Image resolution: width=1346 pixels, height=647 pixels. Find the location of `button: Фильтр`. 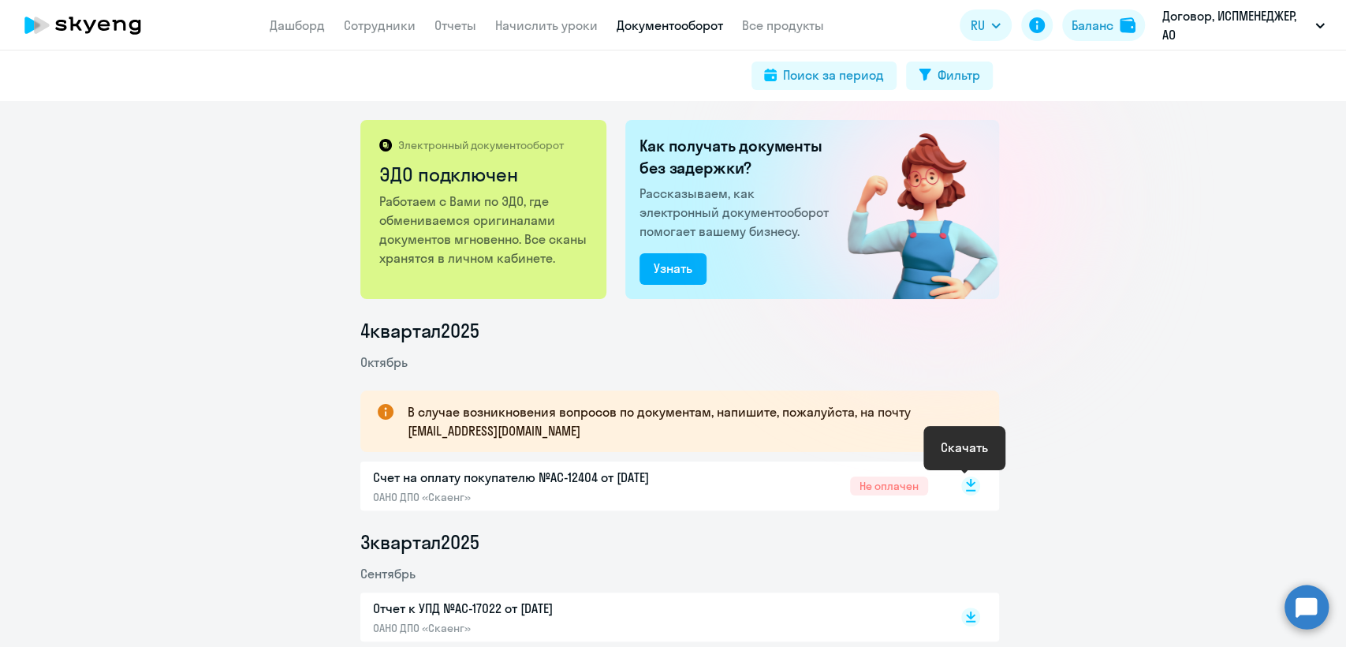

button: Фильтр is located at coordinates (950, 76).